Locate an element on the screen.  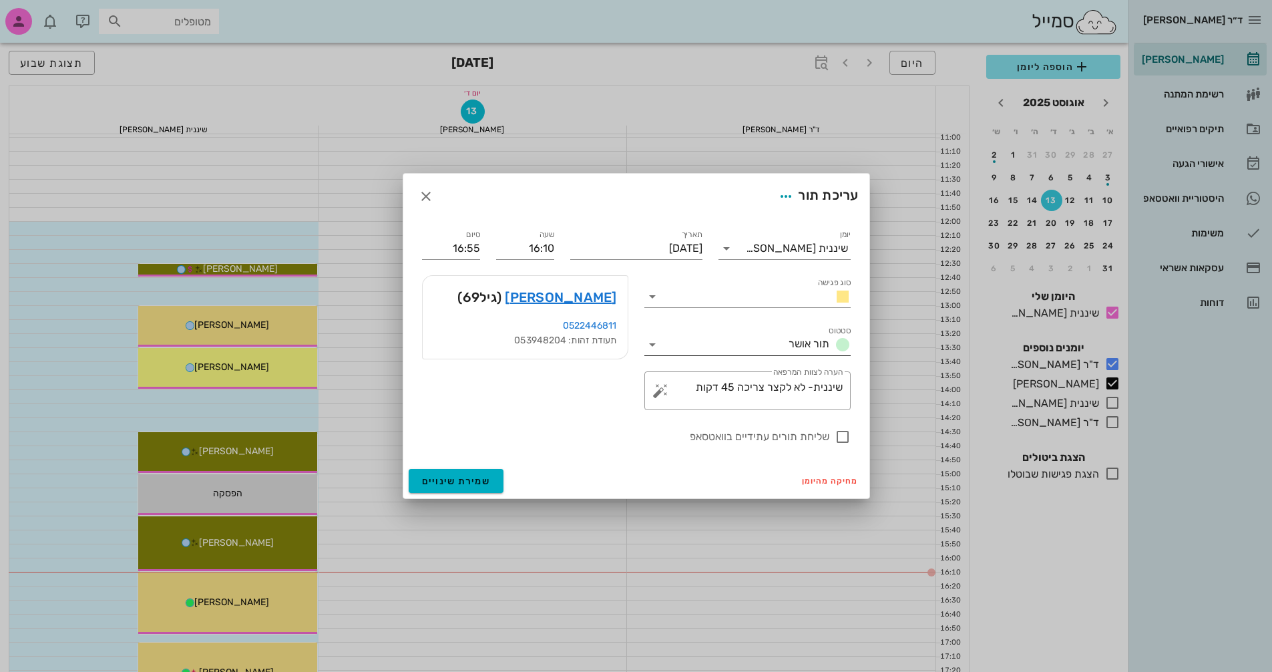
span: מחיקה מהיומן is located at coordinates (830, 481).